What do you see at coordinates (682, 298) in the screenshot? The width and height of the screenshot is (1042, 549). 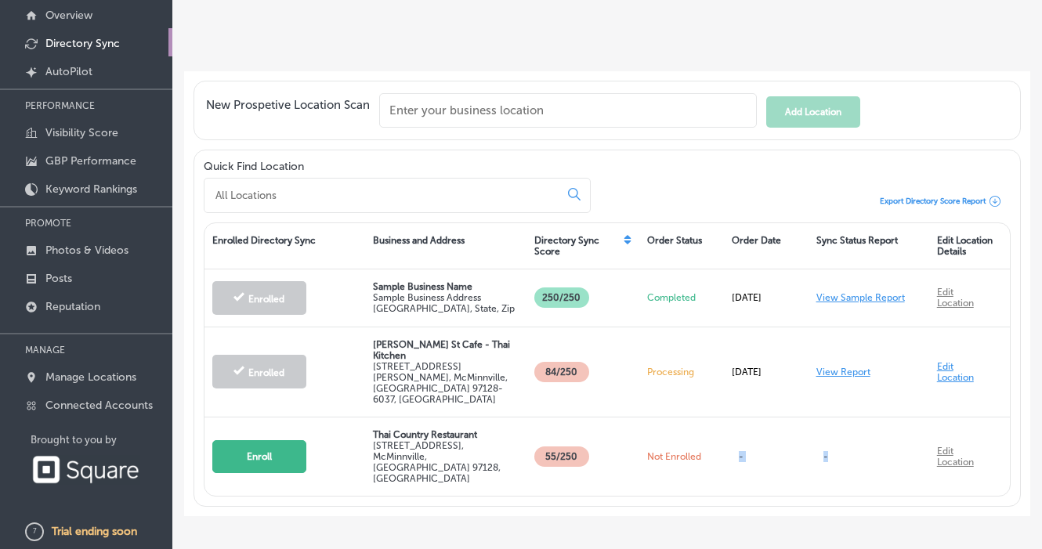 I see `p: Completed` at bounding box center [682, 298].